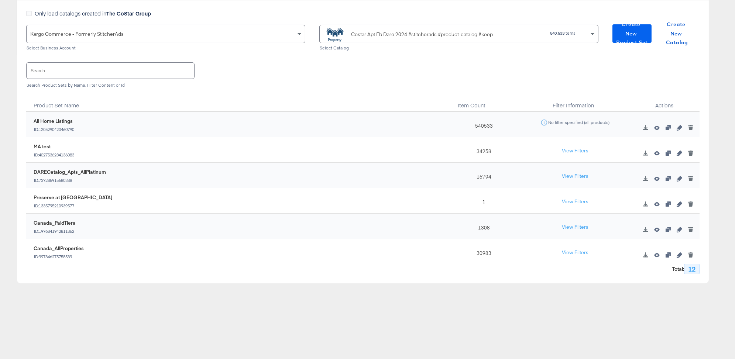 Image resolution: width=735 pixels, height=359 pixels. Describe the element at coordinates (166, 48) in the screenshot. I see `div: Select Business Account` at that location.